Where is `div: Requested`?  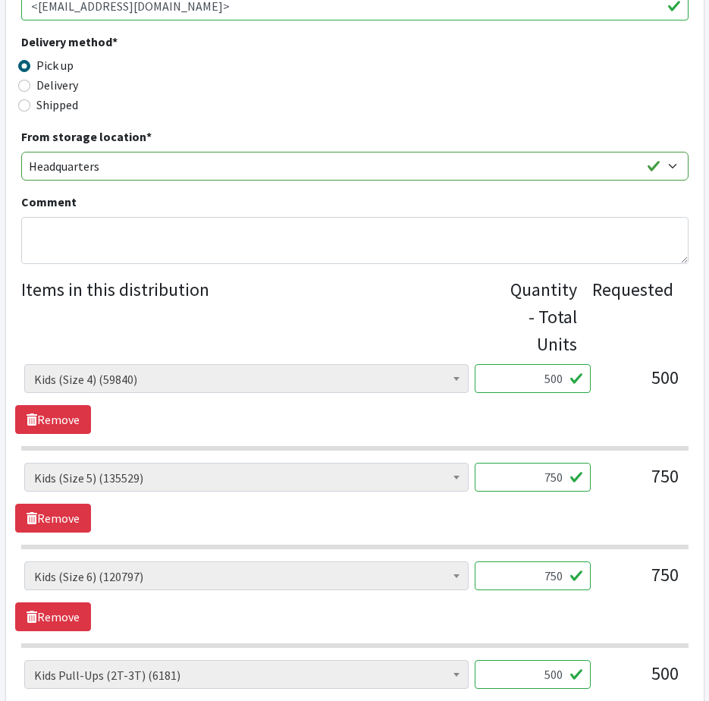 div: Requested is located at coordinates (633, 317).